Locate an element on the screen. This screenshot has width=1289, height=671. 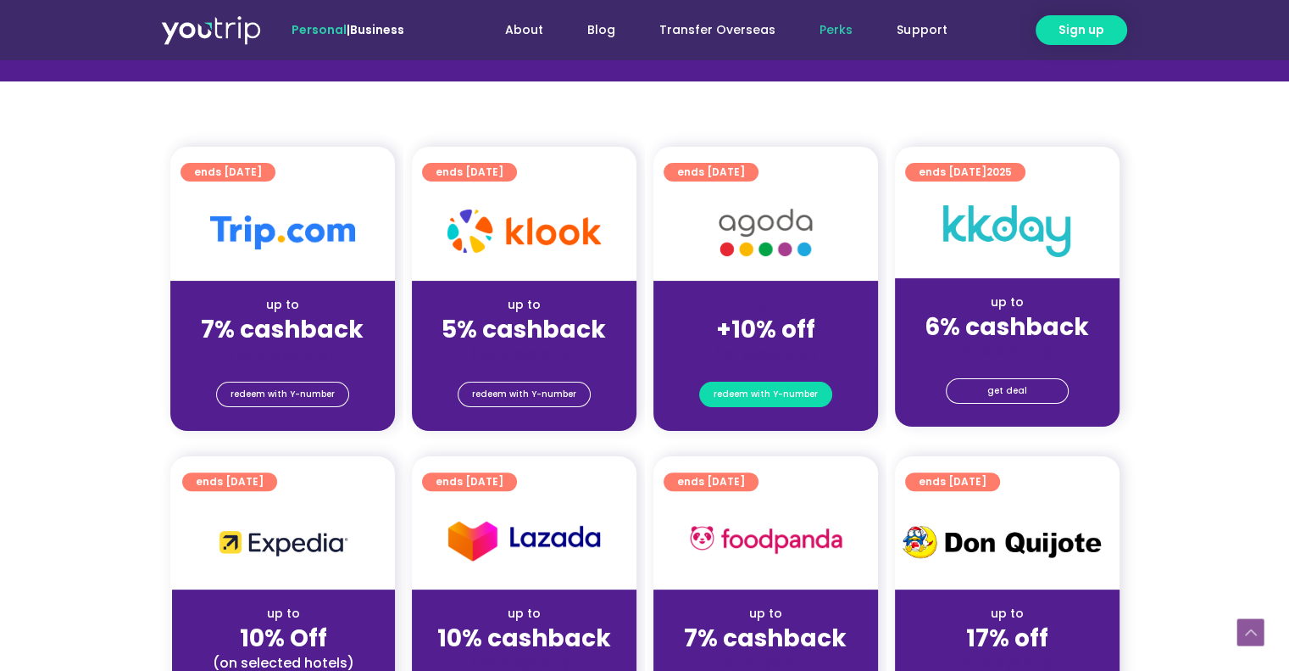
a: About is located at coordinates (524, 30).